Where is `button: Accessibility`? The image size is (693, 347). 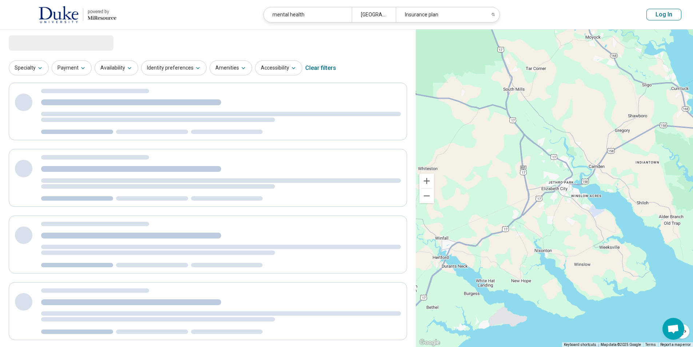 button: Accessibility is located at coordinates (279, 68).